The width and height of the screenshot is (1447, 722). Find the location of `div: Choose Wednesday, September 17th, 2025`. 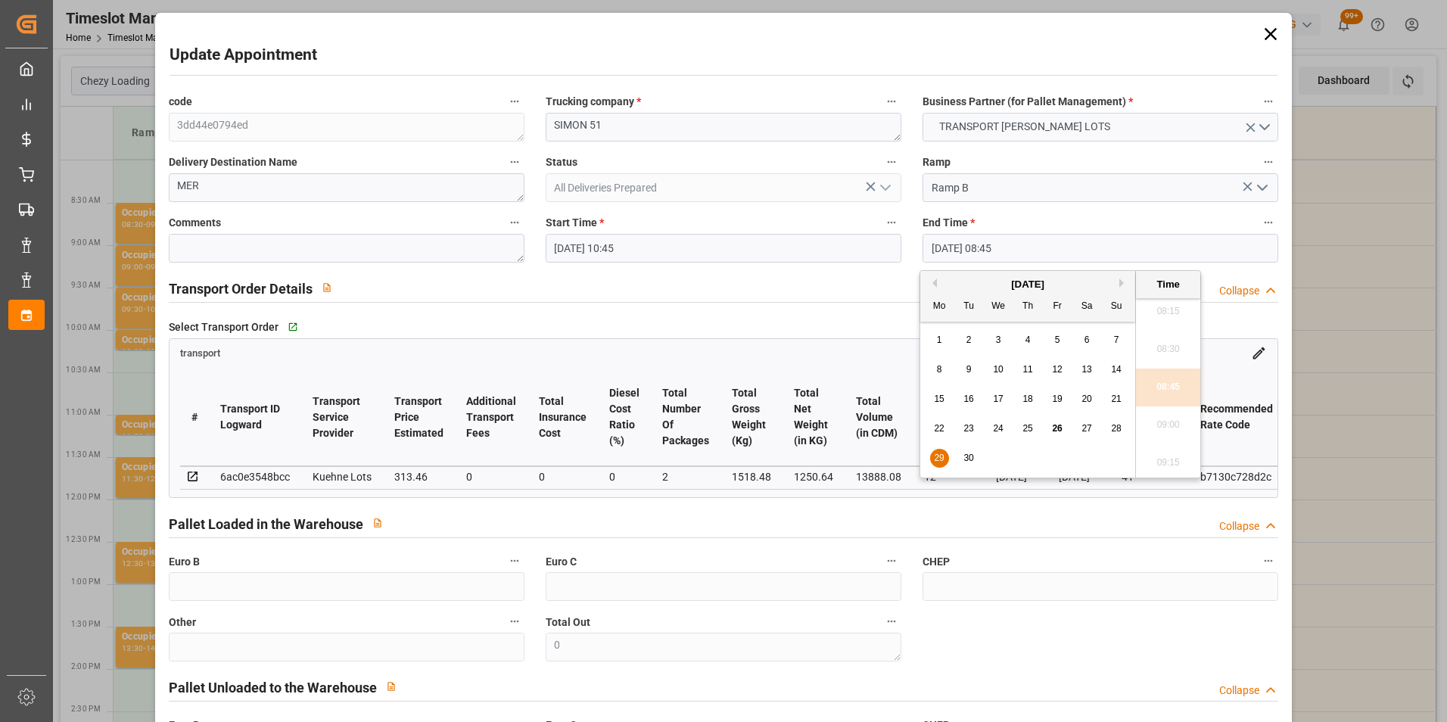

div: Choose Wednesday, September 17th, 2025 is located at coordinates (998, 399).